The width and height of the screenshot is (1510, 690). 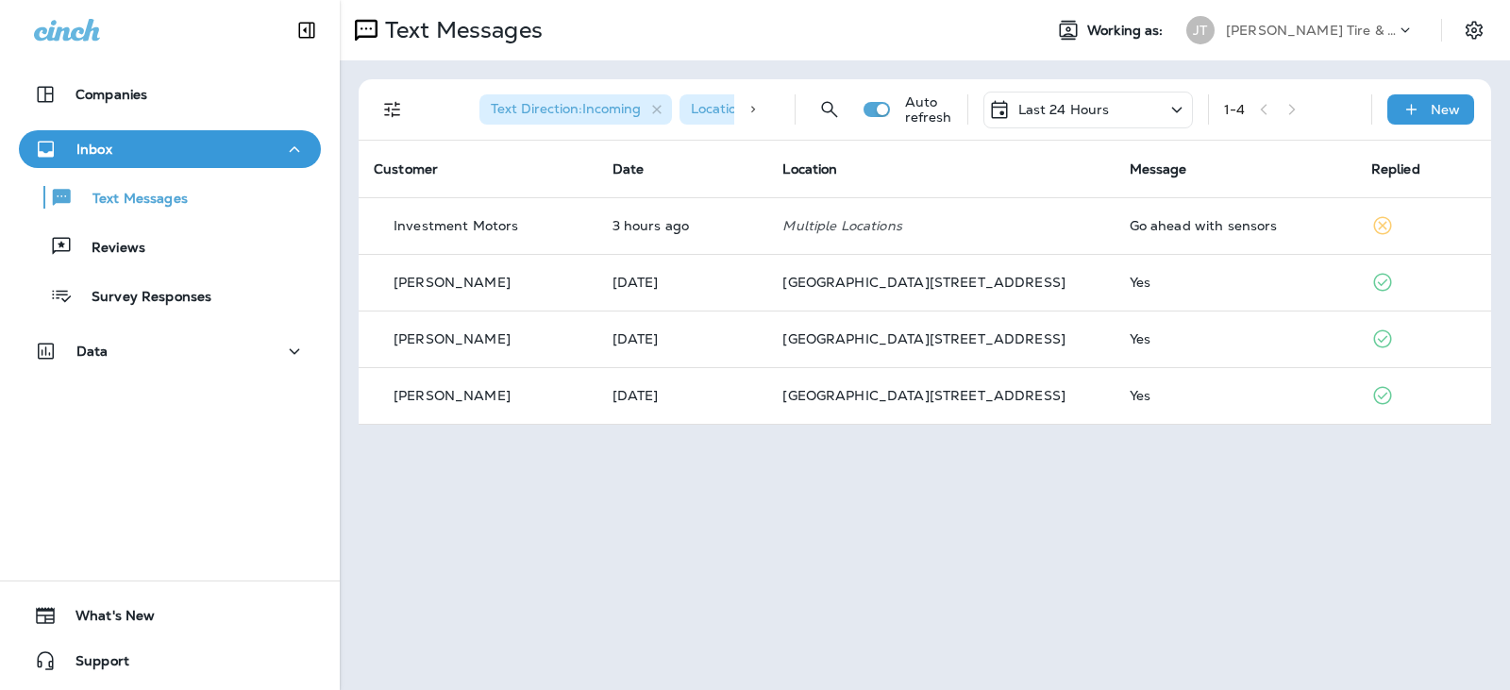 I want to click on p: Survey Responses, so click(x=142, y=297).